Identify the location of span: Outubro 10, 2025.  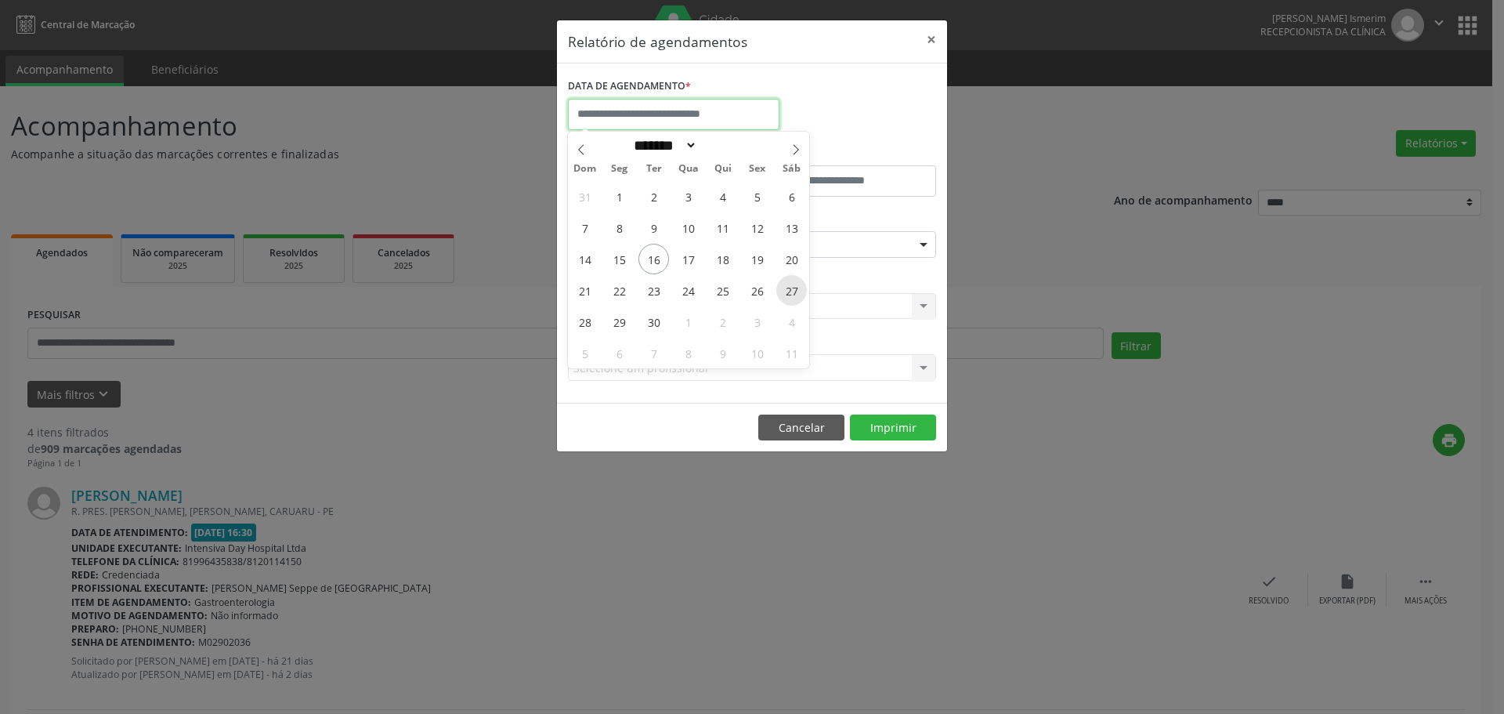
(757, 353).